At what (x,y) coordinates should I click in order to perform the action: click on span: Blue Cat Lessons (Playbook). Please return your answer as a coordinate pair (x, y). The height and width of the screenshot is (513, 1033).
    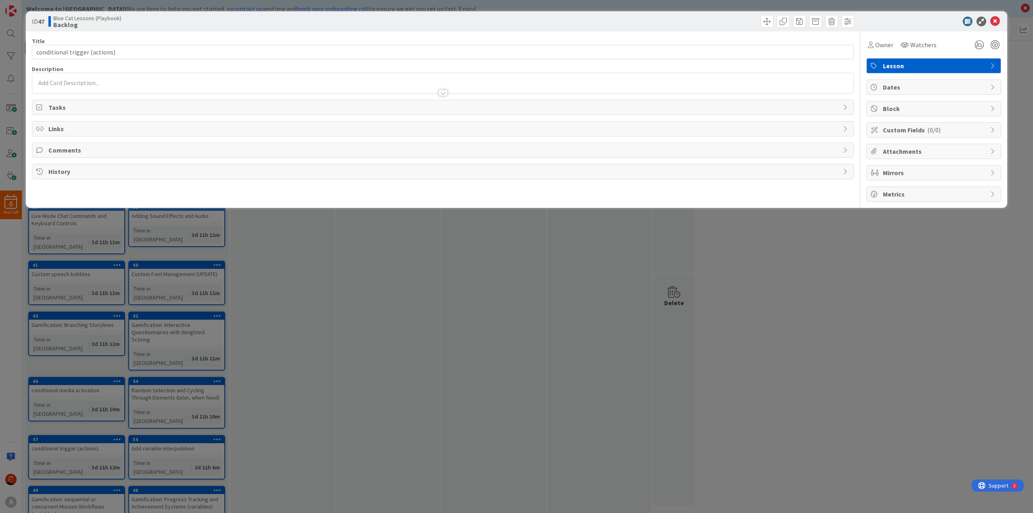
    Looking at the image, I should click on (87, 18).